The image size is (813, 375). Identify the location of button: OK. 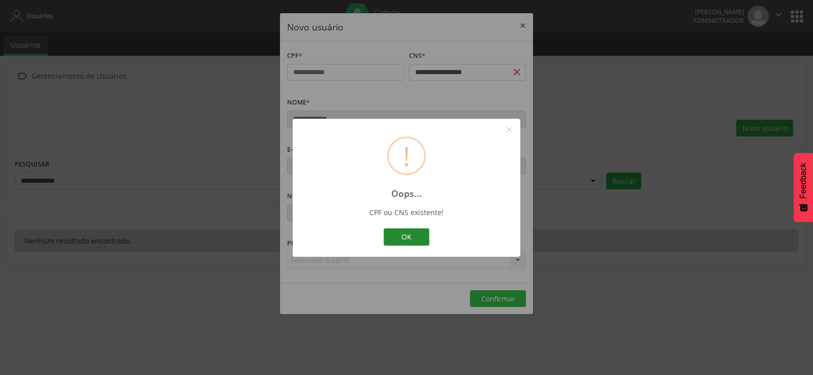
(406, 237).